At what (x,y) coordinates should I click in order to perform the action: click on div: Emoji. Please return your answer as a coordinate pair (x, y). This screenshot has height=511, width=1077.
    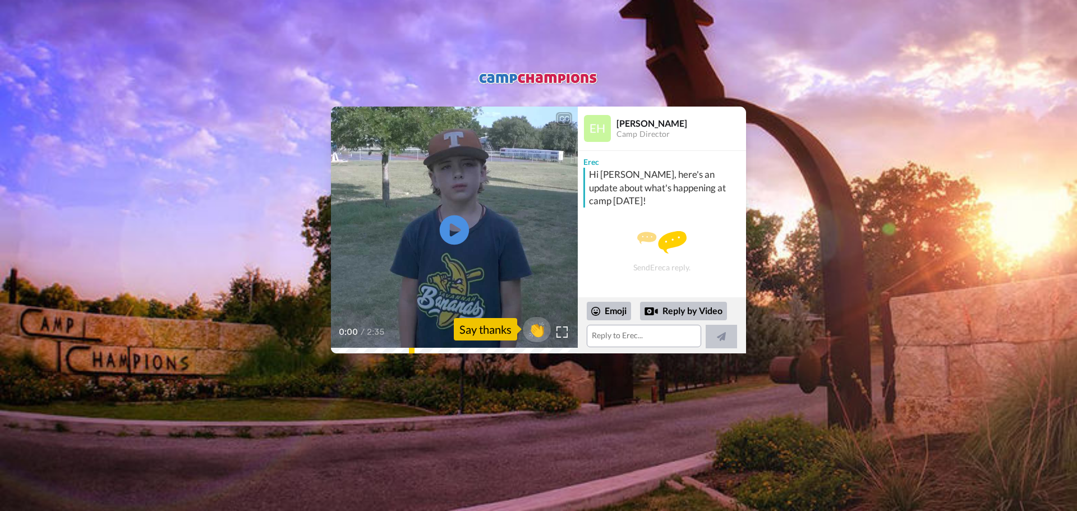
    Looking at the image, I should click on (608, 311).